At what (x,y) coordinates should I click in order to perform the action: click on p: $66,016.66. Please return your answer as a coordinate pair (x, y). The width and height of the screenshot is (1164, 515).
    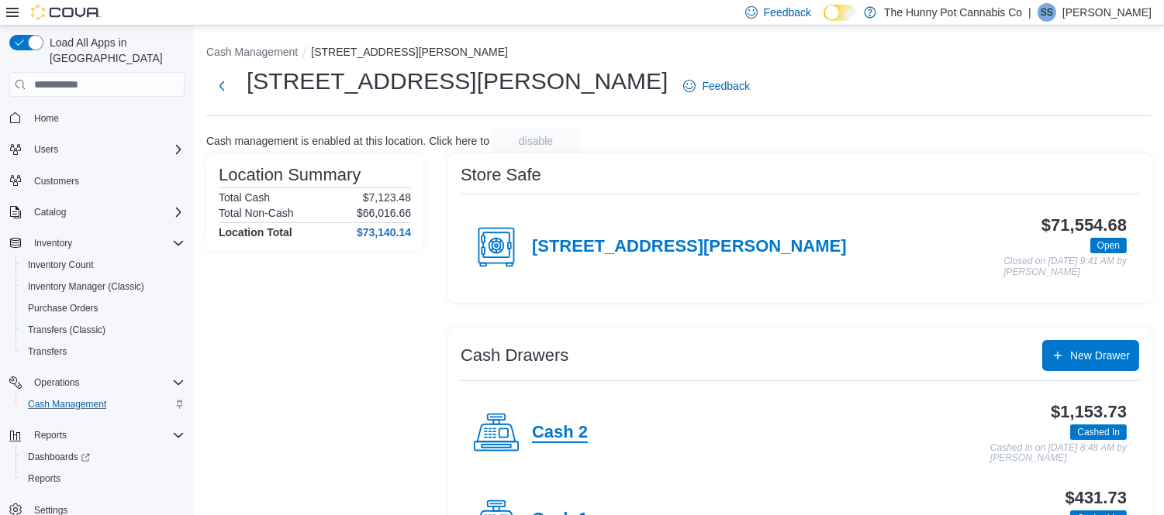
    Looking at the image, I should click on (384, 213).